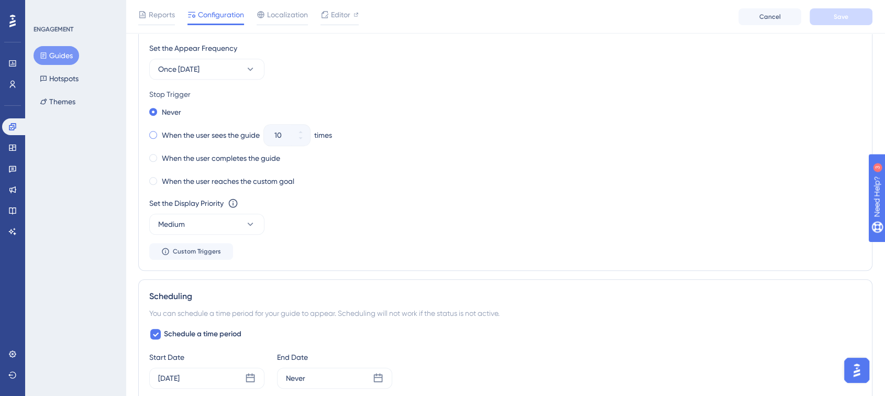 The image size is (885, 396). I want to click on label: When the user completes the guide, so click(221, 158).